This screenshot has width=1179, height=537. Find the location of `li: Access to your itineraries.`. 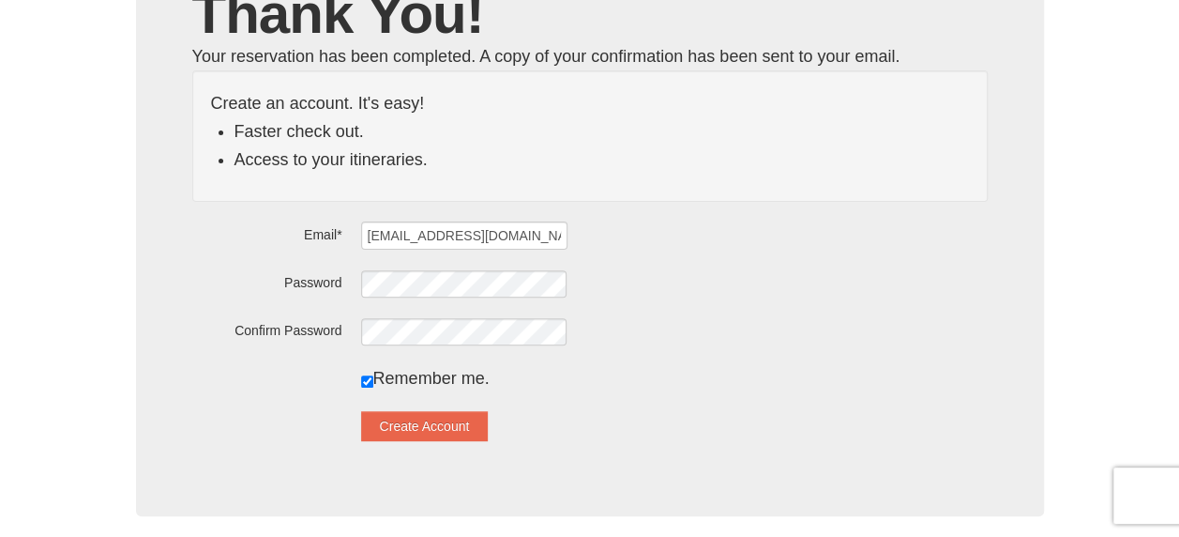

li: Access to your itineraries. is located at coordinates (601, 160).